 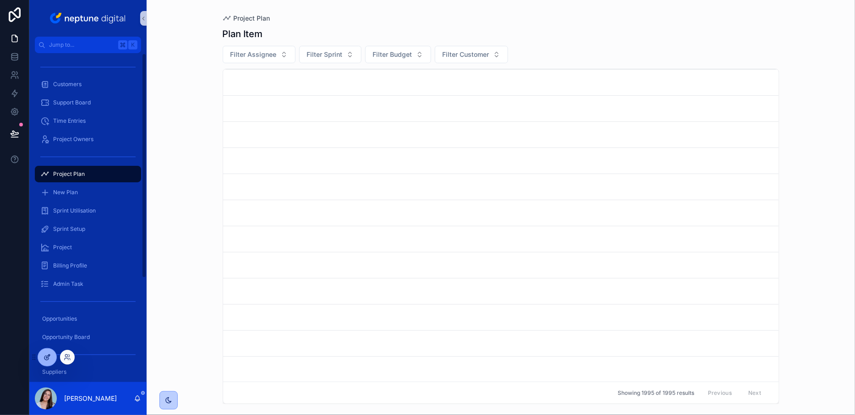 What do you see at coordinates (72, 103) in the screenshot?
I see `span: Support Board` at bounding box center [72, 103].